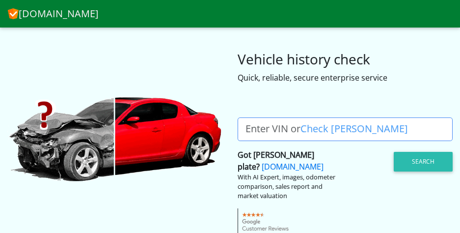 Image resolution: width=460 pixels, height=233 pixels. What do you see at coordinates (288, 187) in the screenshot?
I see `div: With AI Expert, images, odometer comparison, sales report and market valuation` at bounding box center [288, 187].